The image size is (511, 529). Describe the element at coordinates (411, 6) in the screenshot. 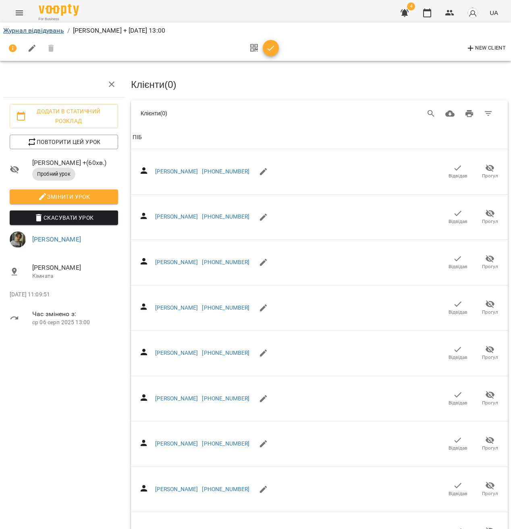

I see `span: 4` at that location.